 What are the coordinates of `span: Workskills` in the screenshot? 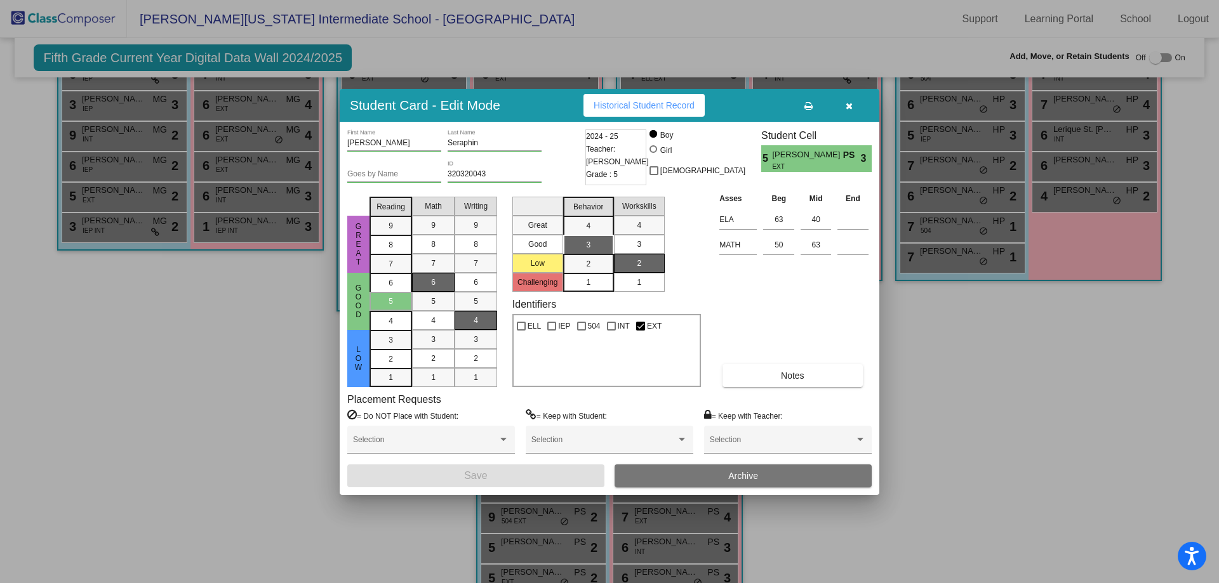 It's located at (639, 206).